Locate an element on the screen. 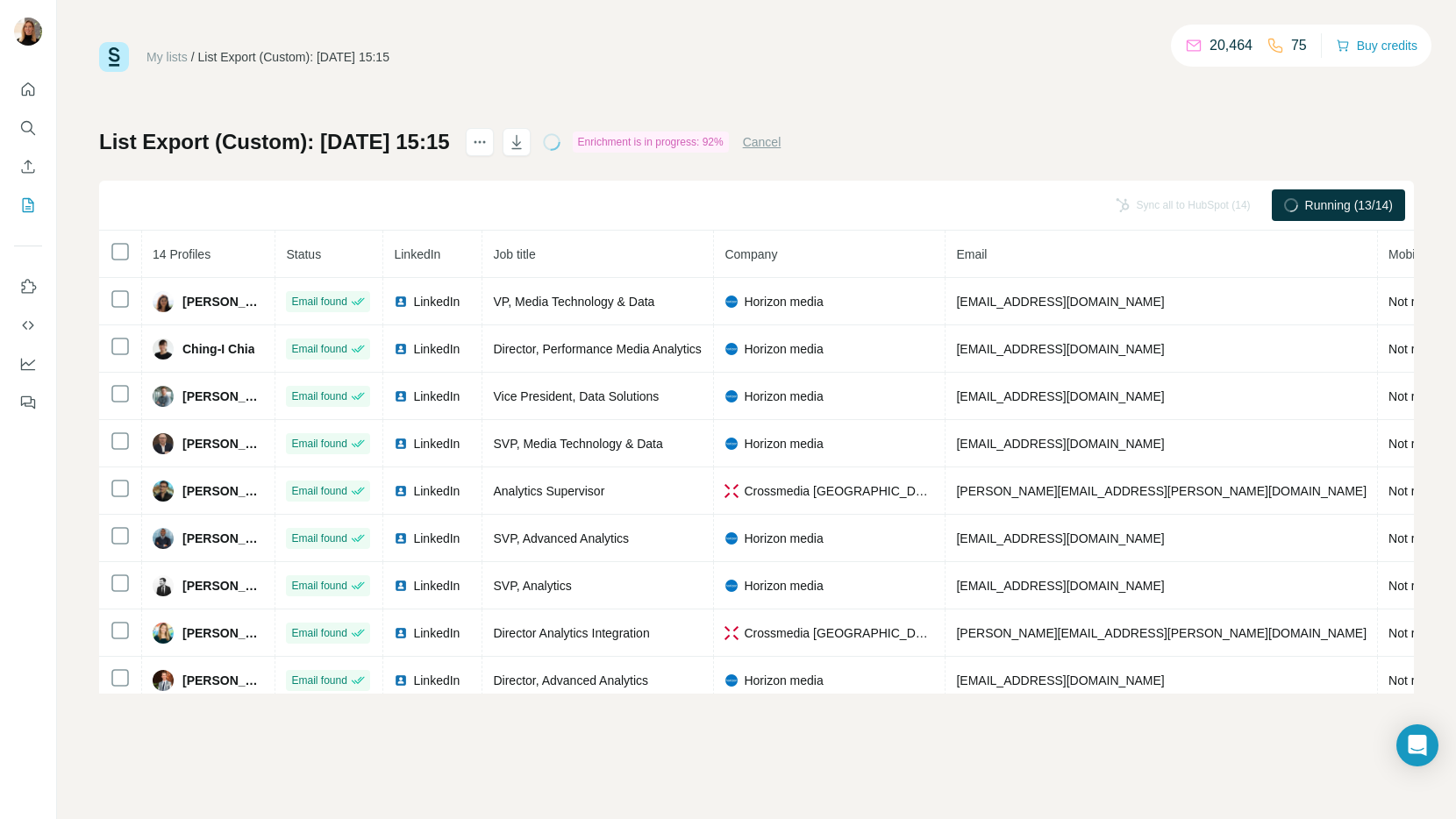  button: Use Surfe API is located at coordinates (28, 325).